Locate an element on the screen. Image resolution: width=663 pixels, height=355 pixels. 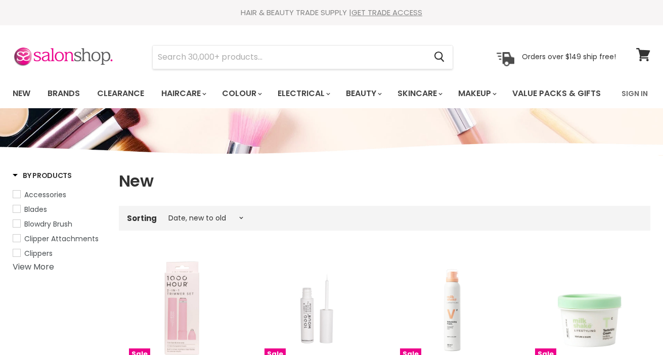
a: Blades is located at coordinates (59, 209).